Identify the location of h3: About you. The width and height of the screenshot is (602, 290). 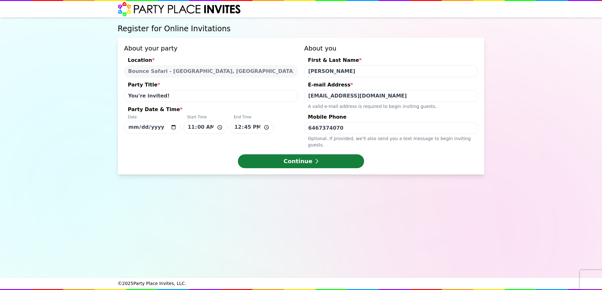
(391, 48).